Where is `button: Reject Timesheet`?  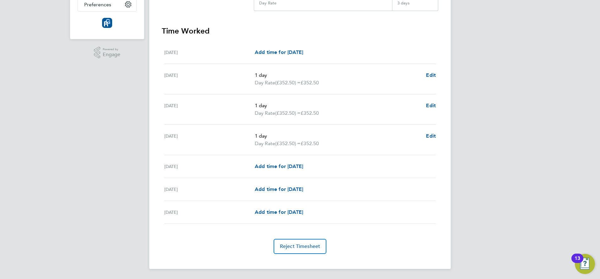 button: Reject Timesheet is located at coordinates (300, 247).